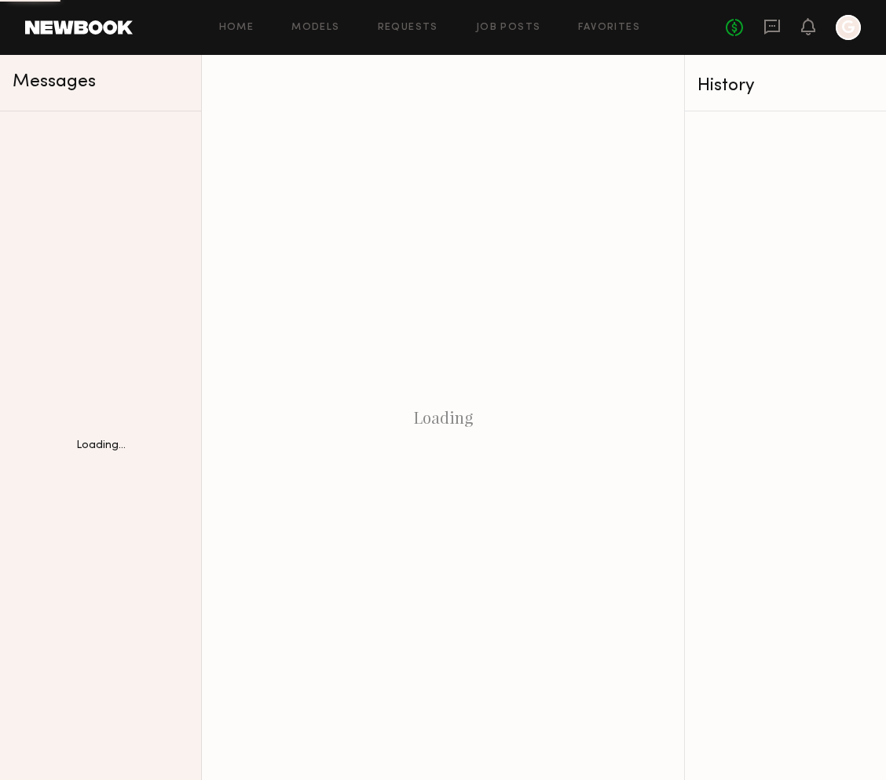 This screenshot has width=886, height=780. I want to click on a: Models, so click(315, 27).